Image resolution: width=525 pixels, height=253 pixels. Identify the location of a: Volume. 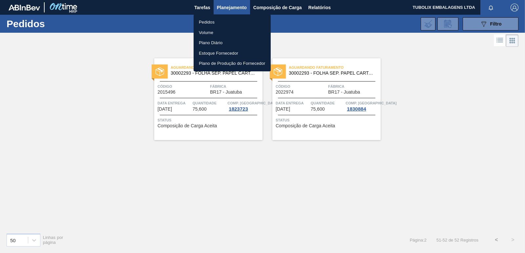
(232, 33).